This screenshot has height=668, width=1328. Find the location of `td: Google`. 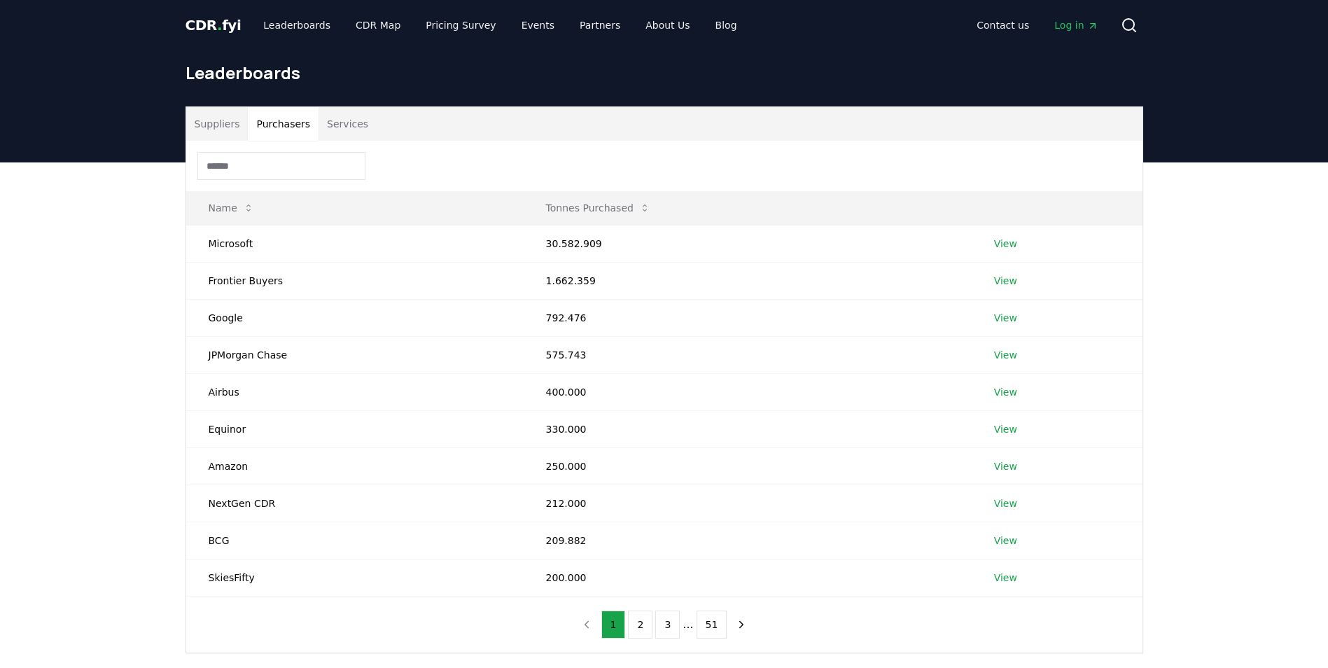

td: Google is located at coordinates (355, 317).